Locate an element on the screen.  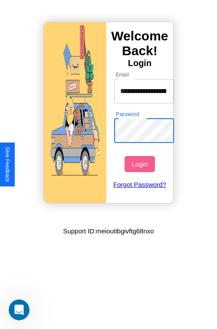
h4: Login is located at coordinates (140, 63).